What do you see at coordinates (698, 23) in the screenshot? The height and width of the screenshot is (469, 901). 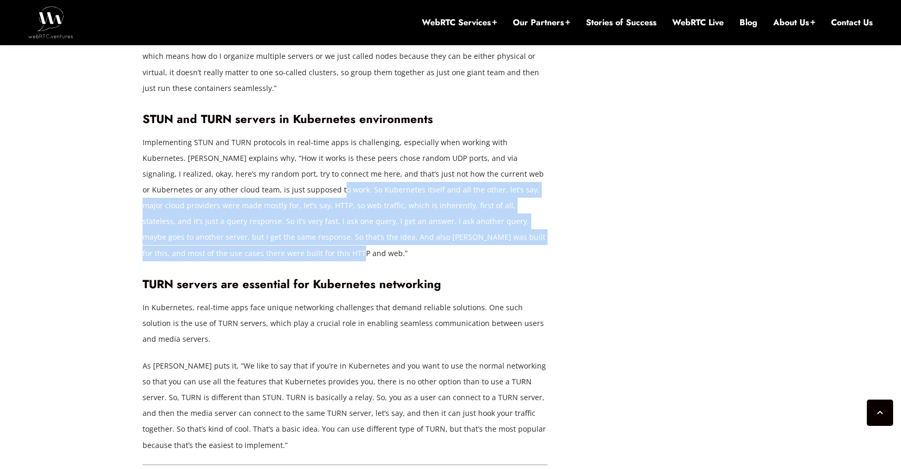 I see `a: WebRTC Live` at bounding box center [698, 23].